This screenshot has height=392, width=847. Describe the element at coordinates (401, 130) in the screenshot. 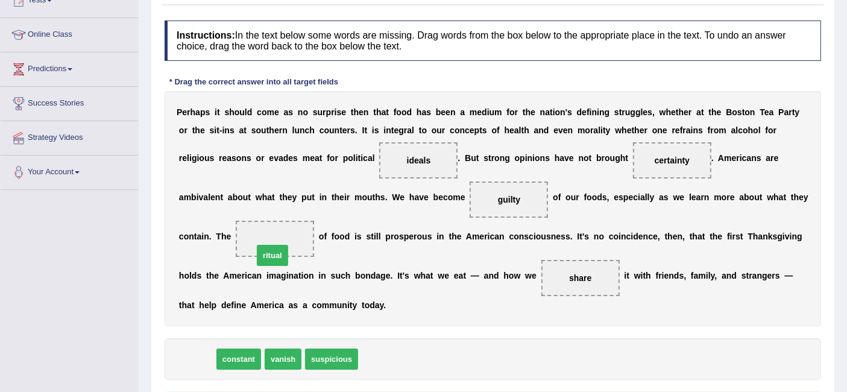

I see `b: g` at that location.